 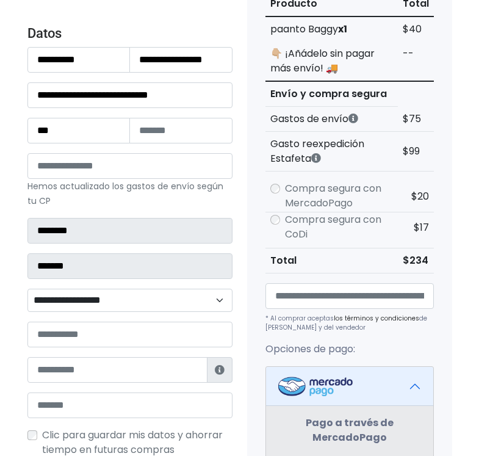 What do you see at coordinates (349, 349) in the screenshot?
I see `p: Opciones de pago:` at bounding box center [349, 349].